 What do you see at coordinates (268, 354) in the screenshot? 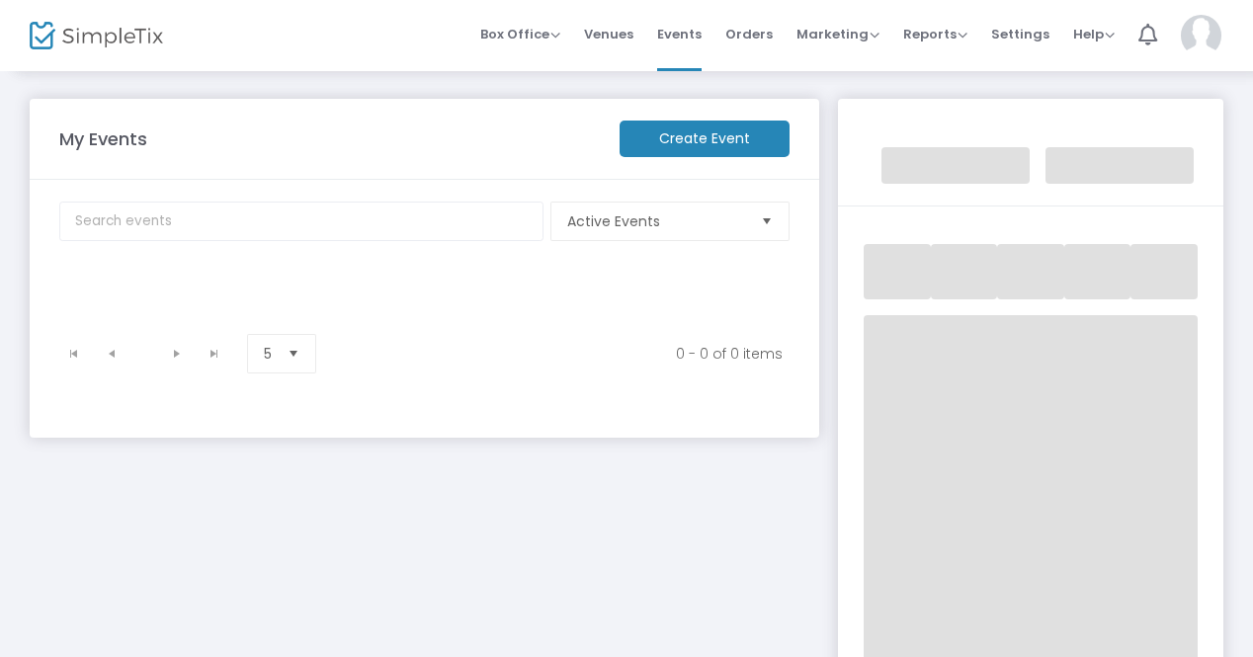
I see `span: 5` at bounding box center [268, 354].